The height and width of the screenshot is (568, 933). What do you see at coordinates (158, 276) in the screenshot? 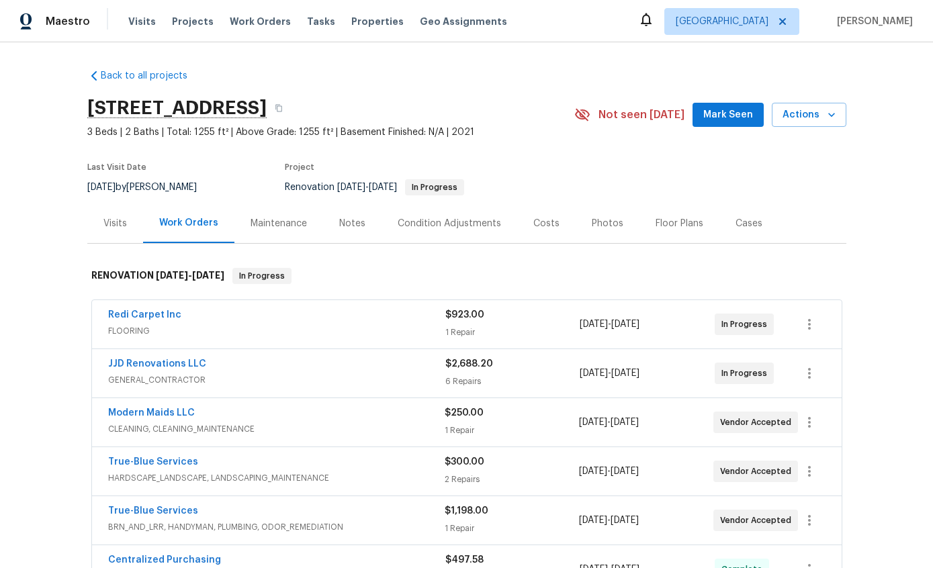
I see `h6: RENOVATION` at bounding box center [158, 276].